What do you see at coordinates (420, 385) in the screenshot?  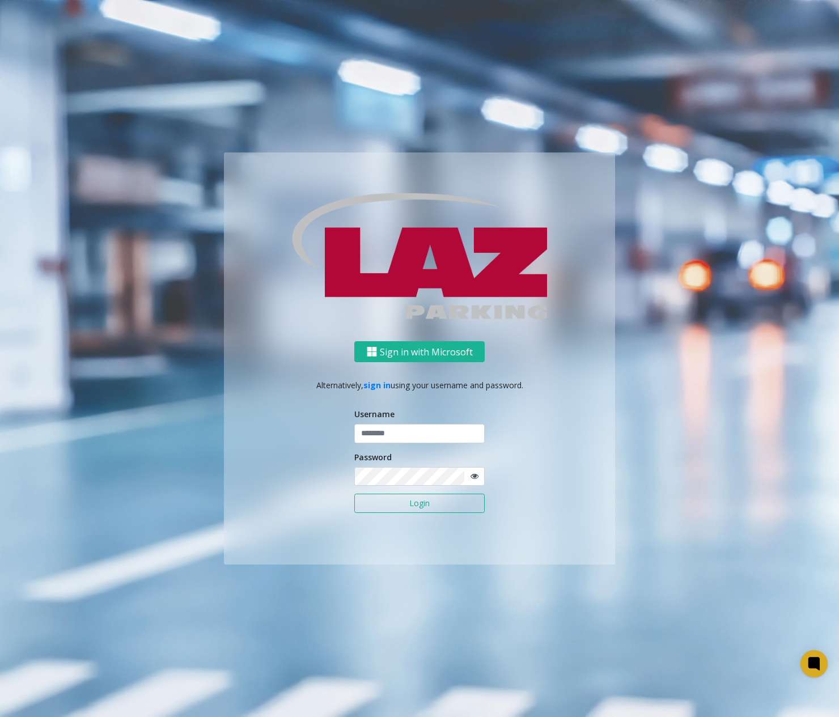 I see `p: Alternatively, using your username and password.` at bounding box center [420, 385].